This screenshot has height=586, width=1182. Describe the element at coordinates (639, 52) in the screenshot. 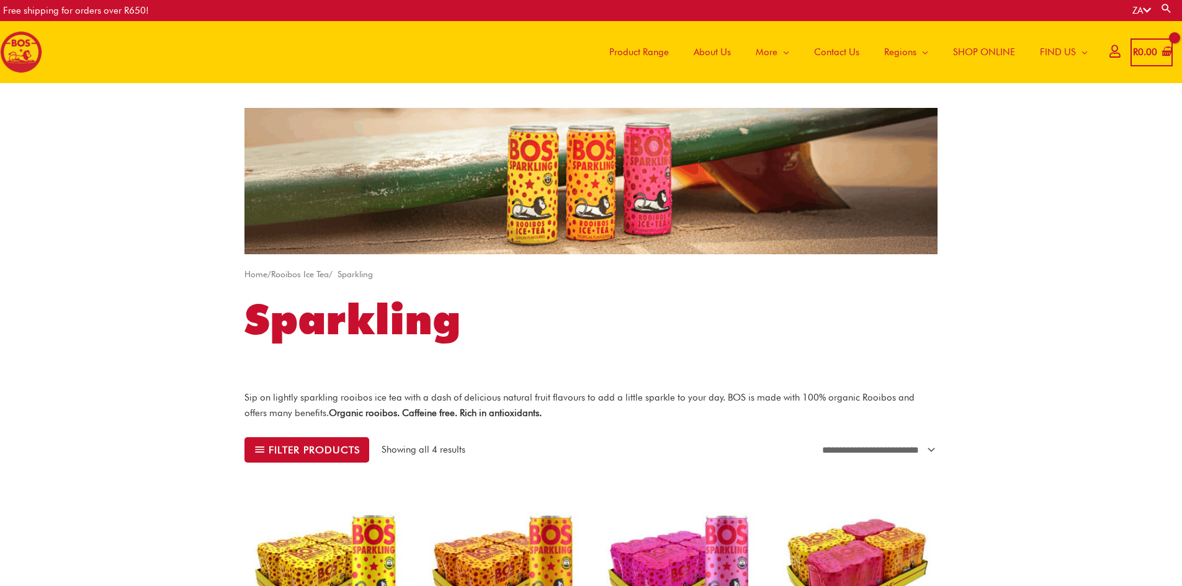

I see `span: Product Range` at that location.